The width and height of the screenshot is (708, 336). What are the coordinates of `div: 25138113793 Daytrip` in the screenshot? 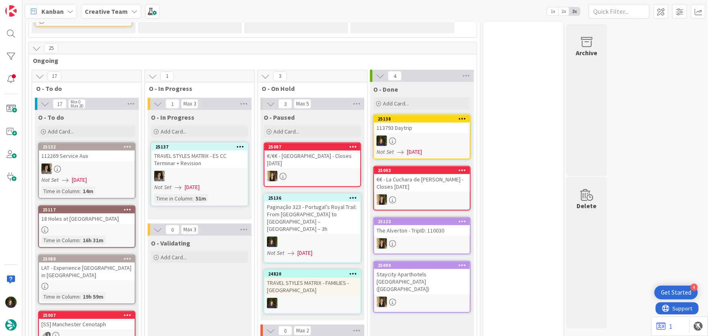 It's located at (422, 124).